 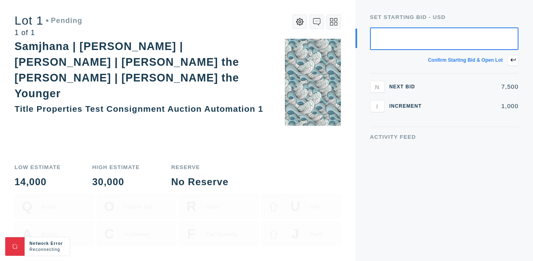 What do you see at coordinates (474, 86) in the screenshot?
I see `div: 7,500` at bounding box center [474, 86].